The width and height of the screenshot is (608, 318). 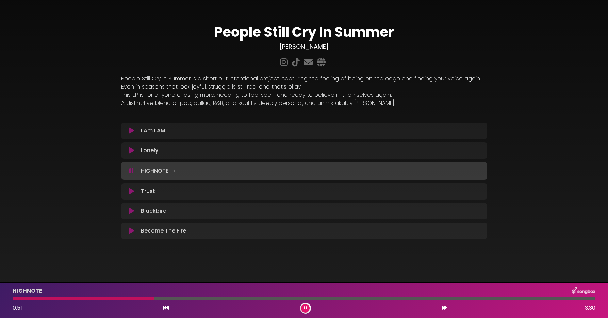 I want to click on p: A distinctive blend of pop, ballad, R&B, and soul t’s deeply personal, and unmistakably [PERSON_N..., so click(x=304, y=103).